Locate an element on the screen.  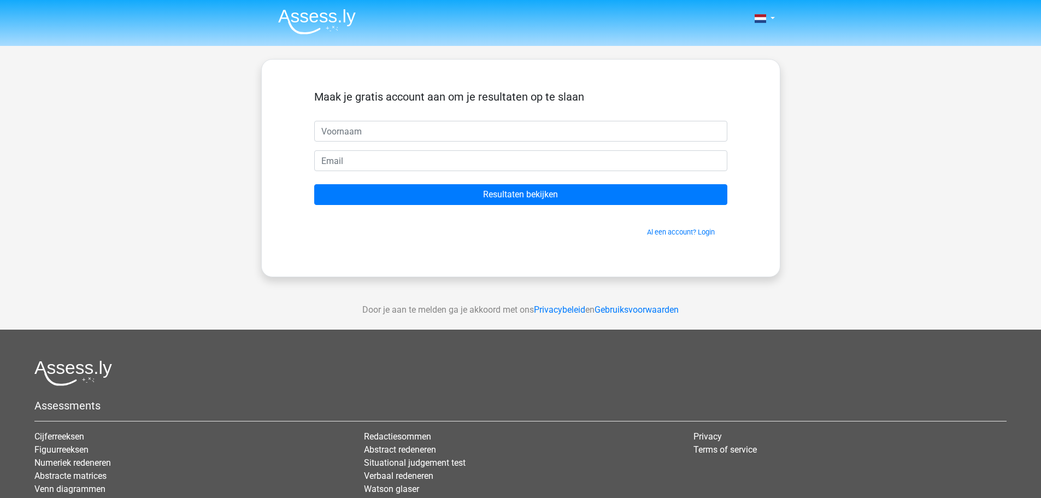
img: Assessly is located at coordinates (317, 21).